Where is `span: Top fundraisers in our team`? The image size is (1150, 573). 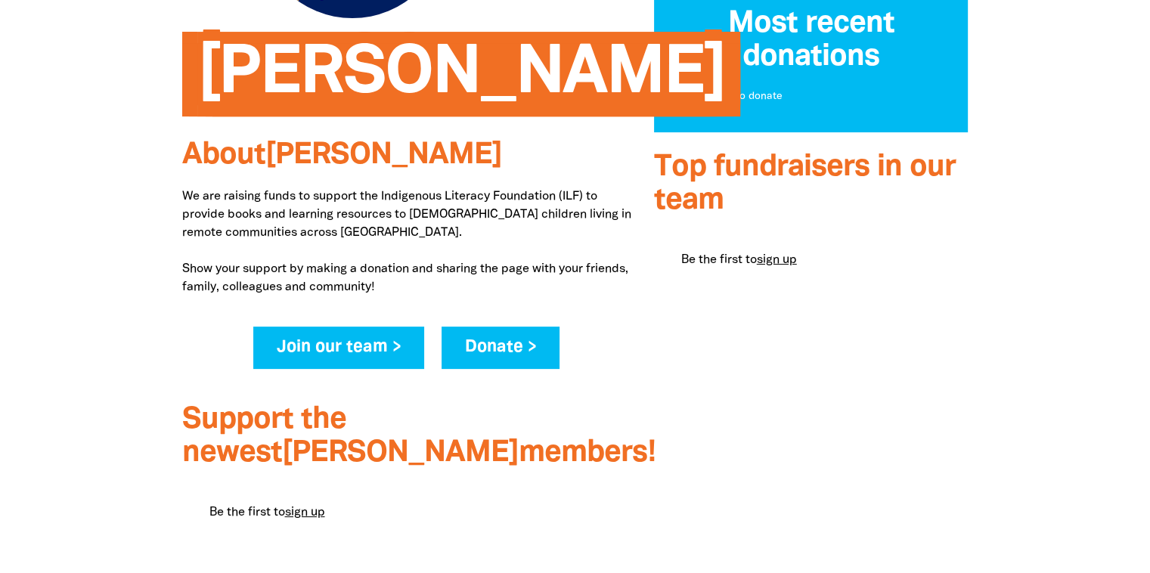 span: Top fundraisers in our team is located at coordinates (804, 184).